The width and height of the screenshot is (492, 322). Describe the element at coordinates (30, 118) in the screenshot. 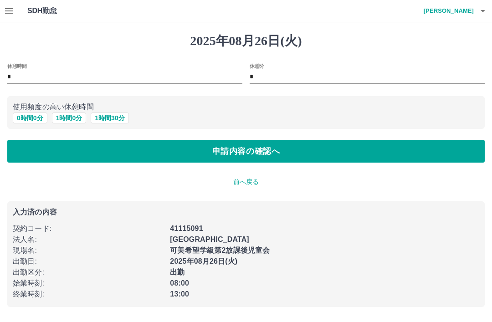

I see `button: 0時間0分` at that location.